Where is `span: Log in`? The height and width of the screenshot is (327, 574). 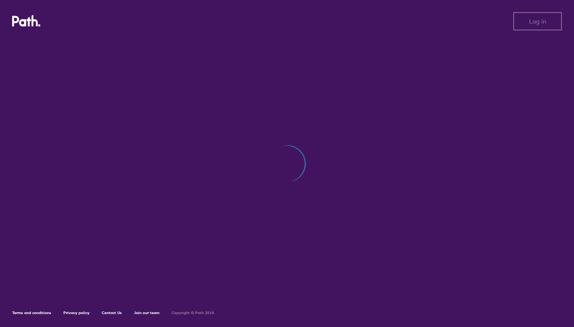 span: Log in is located at coordinates (538, 21).